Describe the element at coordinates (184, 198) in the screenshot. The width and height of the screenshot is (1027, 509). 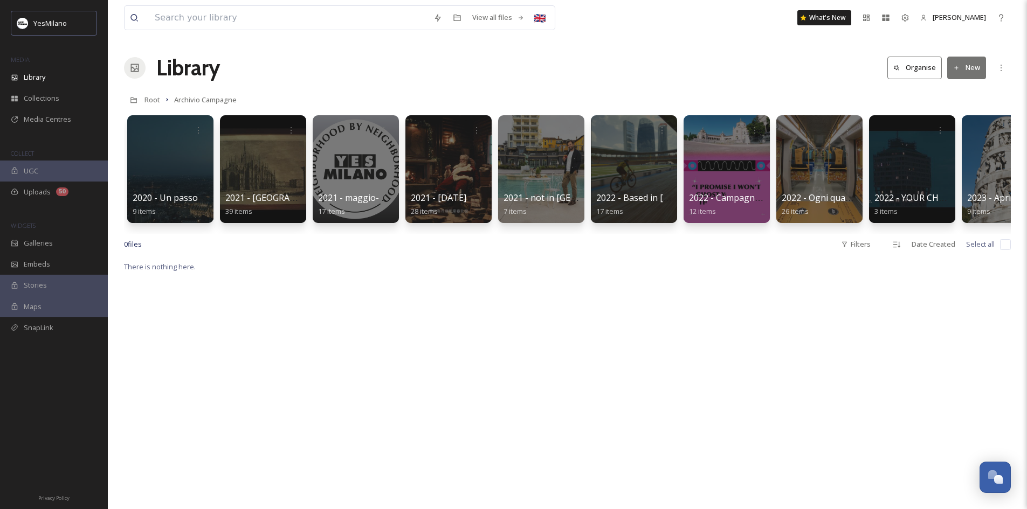
I see `span: 2020 - Un passo alla volta` at that location.